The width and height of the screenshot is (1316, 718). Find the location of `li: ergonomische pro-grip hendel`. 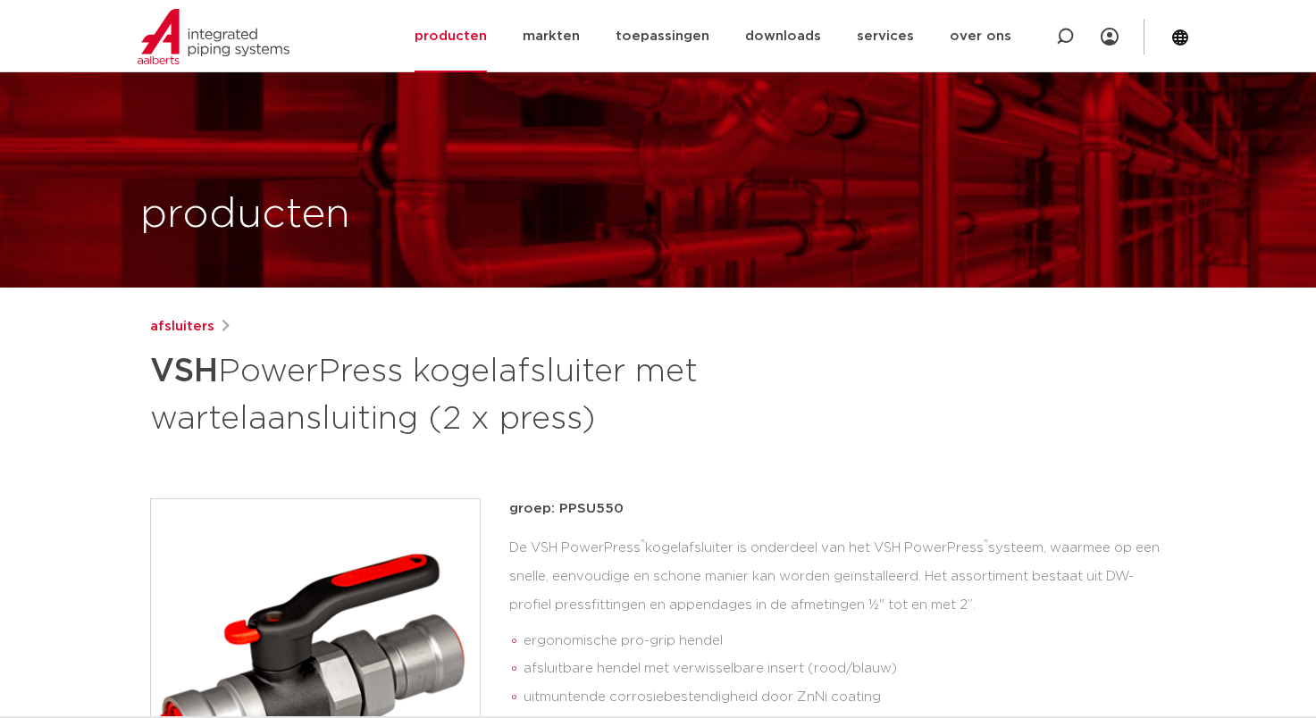

li: ergonomische pro-grip hendel is located at coordinates (845, 641).